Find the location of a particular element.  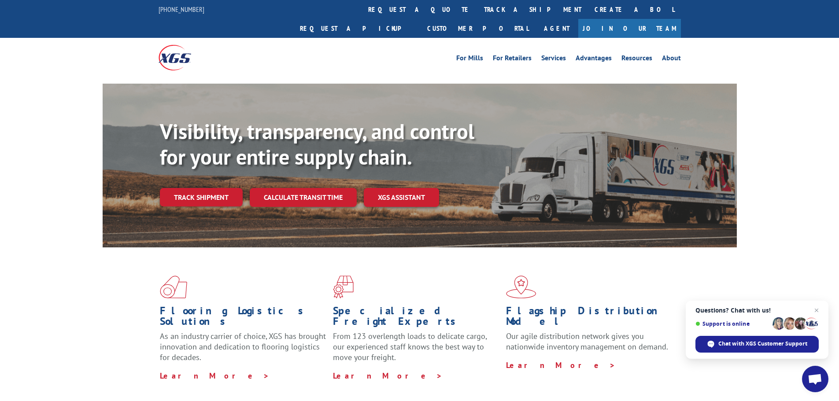

a: Calculate transit time is located at coordinates (303, 197).